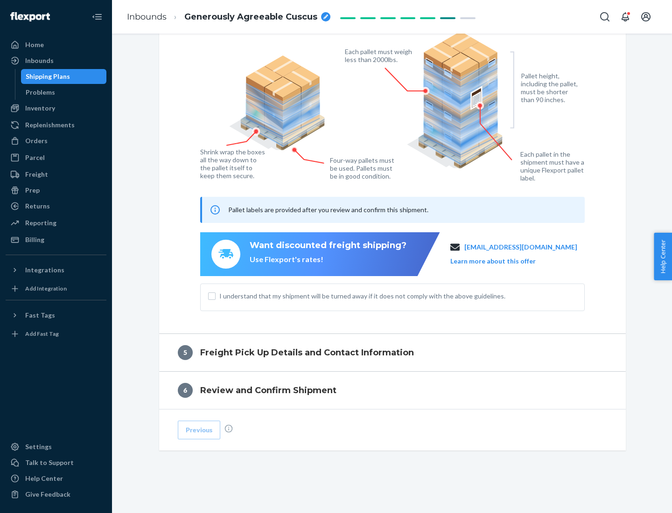 The image size is (672, 513). What do you see at coordinates (625, 17) in the screenshot?
I see `button: Open notifications` at bounding box center [625, 17].